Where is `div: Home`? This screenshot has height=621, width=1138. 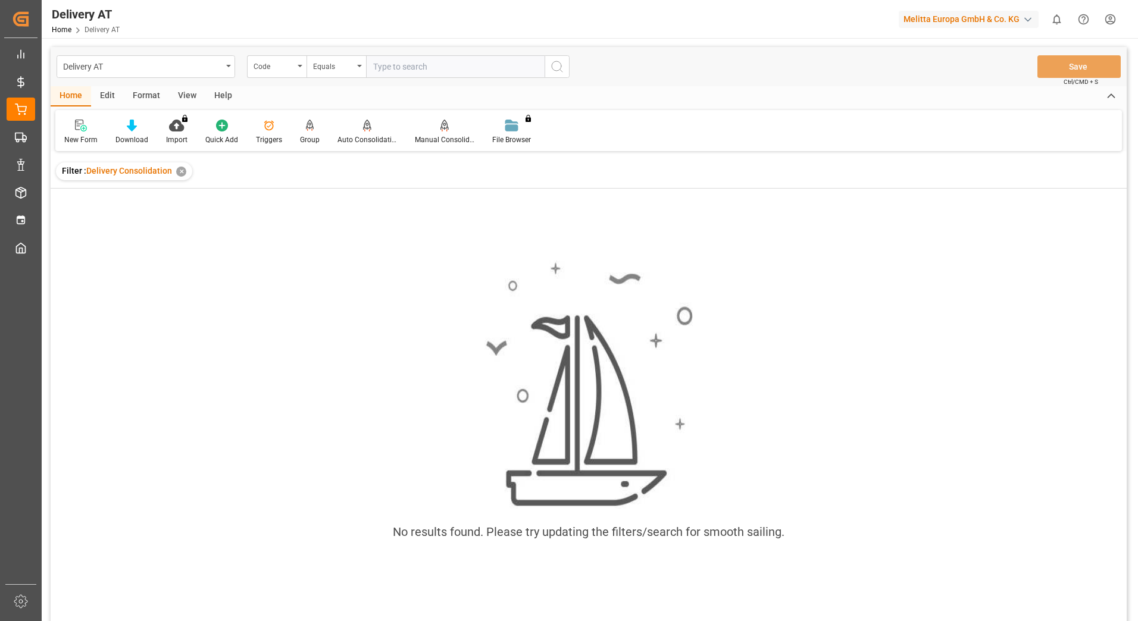 div: Home is located at coordinates (71, 96).